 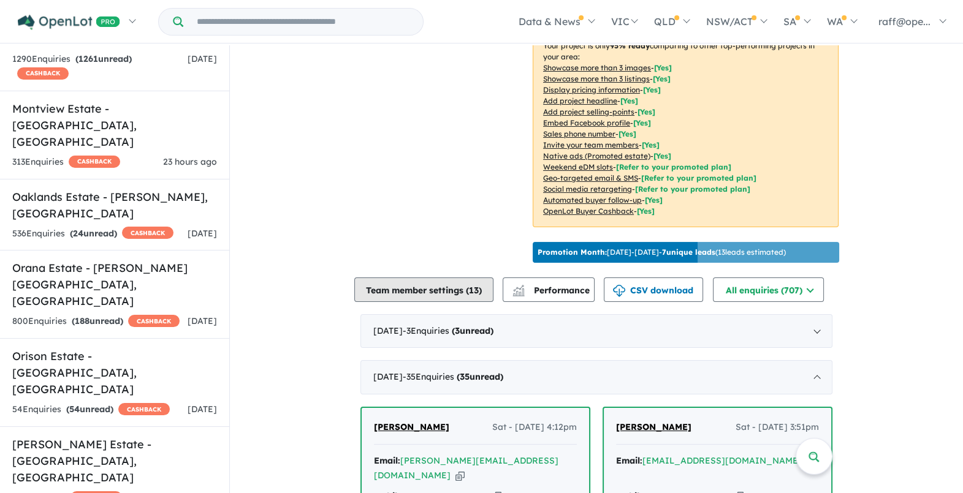 I want to click on span: 188, so click(x=82, y=321).